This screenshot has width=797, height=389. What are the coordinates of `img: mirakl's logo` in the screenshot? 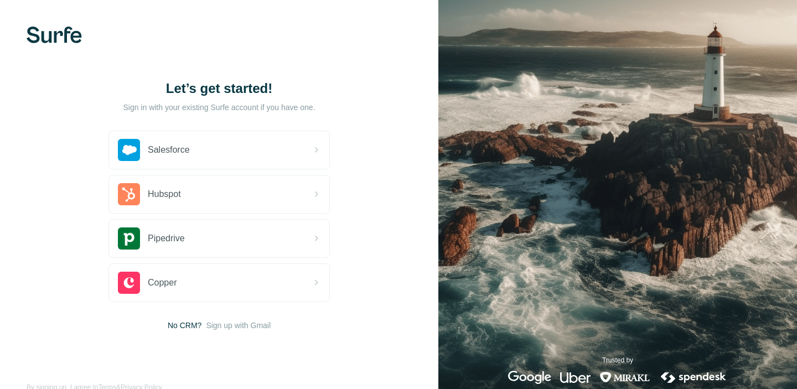 It's located at (625, 378).